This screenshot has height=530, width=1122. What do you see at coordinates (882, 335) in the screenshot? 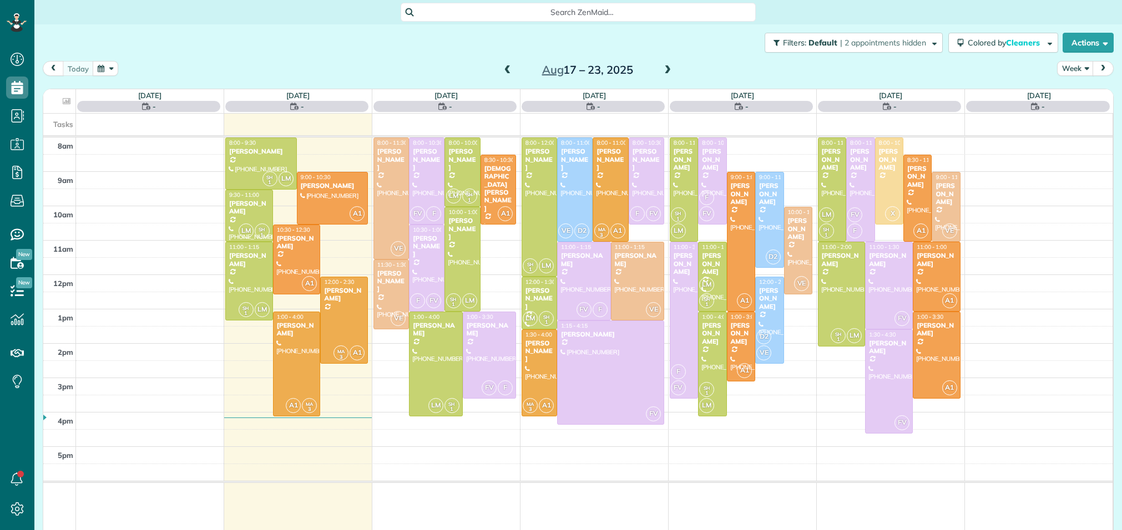
I see `span: 1:30 - 4:30` at bounding box center [882, 335].